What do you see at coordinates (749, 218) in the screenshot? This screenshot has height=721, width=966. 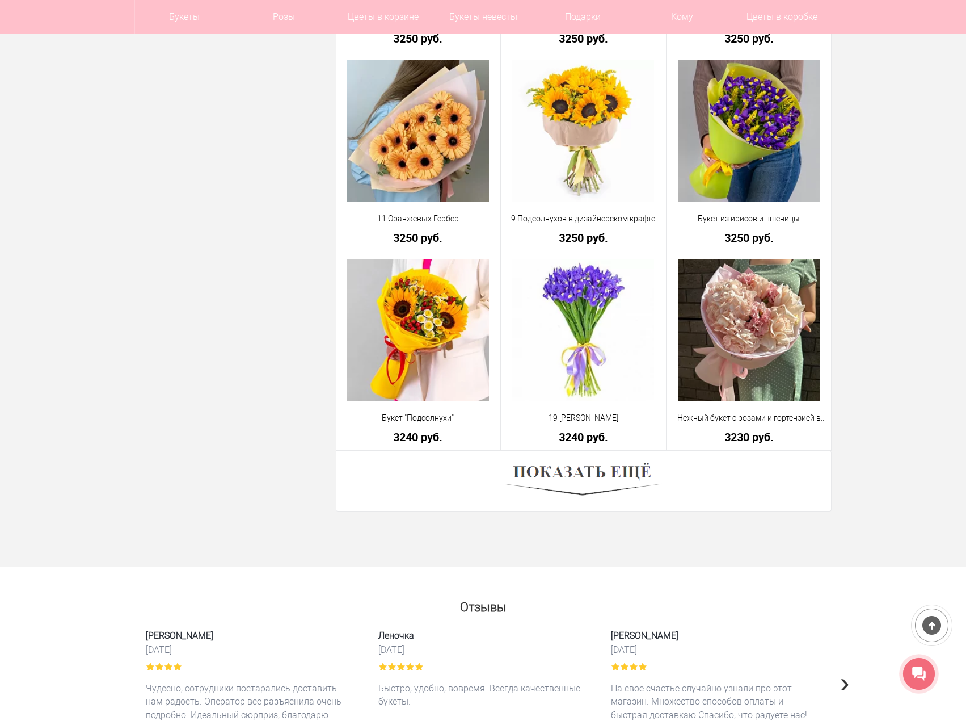 I see `a: Букет из ирисов и пшеницы` at bounding box center [749, 218].